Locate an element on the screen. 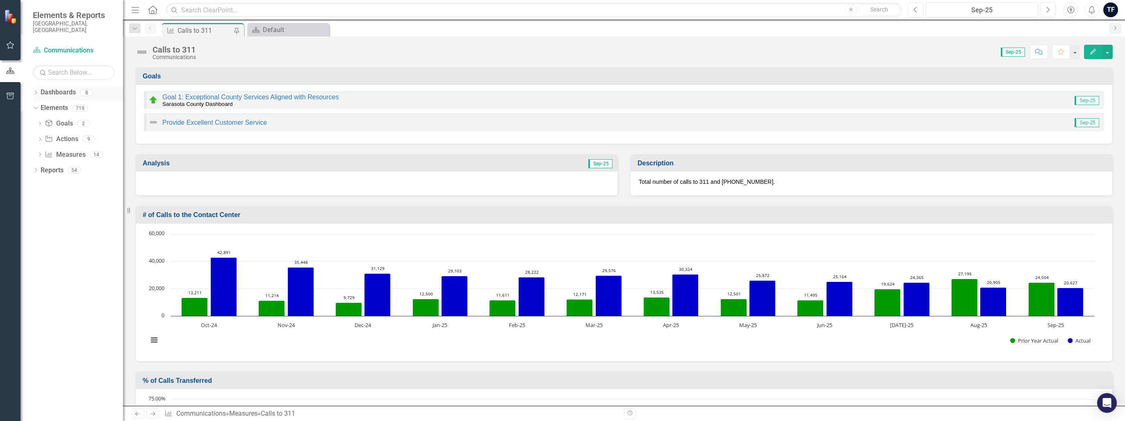 The image size is (1125, 421). path: Aug-25, 27,195. Prior Year Actual. is located at coordinates (965, 297).